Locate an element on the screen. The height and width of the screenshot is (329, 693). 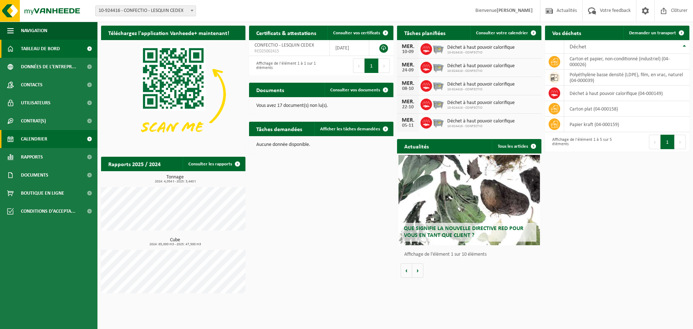
span: Consulter vos certificats is located at coordinates (357, 33).